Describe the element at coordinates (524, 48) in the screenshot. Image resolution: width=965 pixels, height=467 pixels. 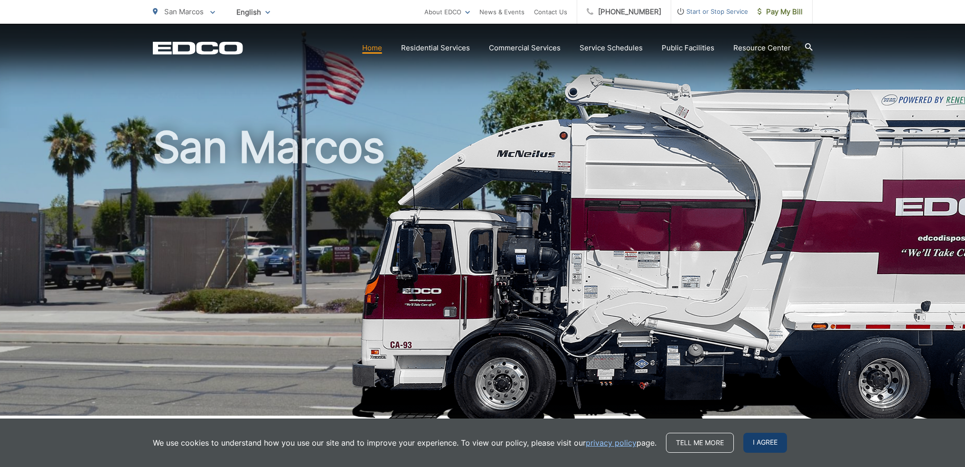
I see `a: Commercial Services` at that location.